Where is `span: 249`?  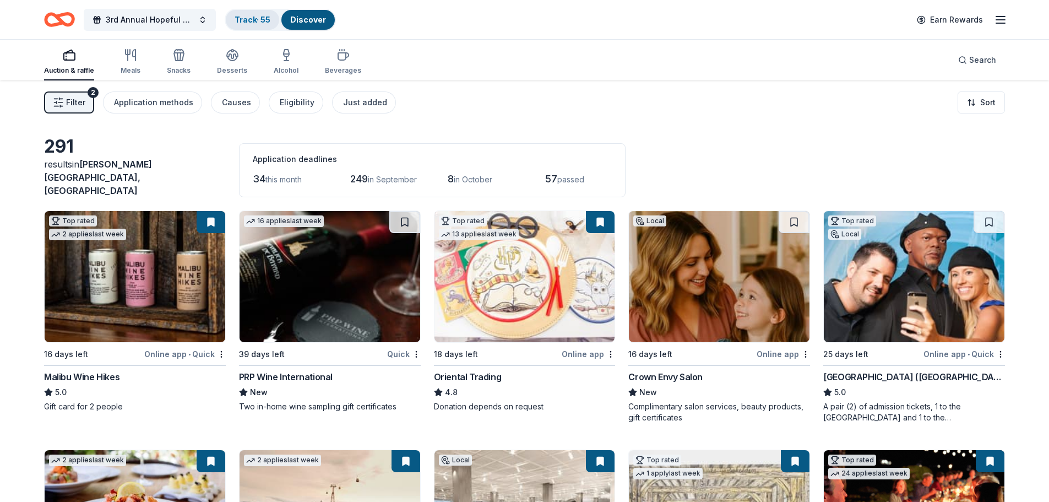
span: 249 is located at coordinates (359, 178).